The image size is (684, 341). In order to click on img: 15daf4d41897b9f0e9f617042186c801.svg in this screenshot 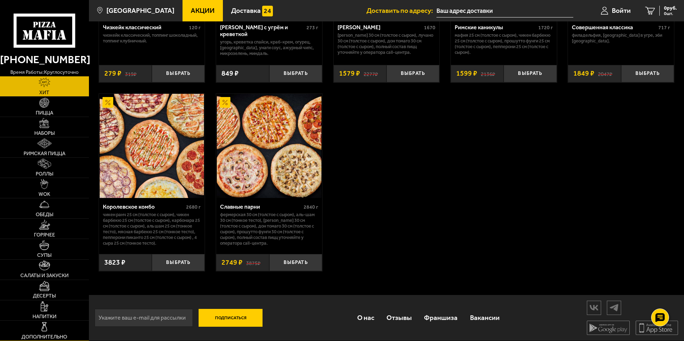, I will do `click(267, 11)`.